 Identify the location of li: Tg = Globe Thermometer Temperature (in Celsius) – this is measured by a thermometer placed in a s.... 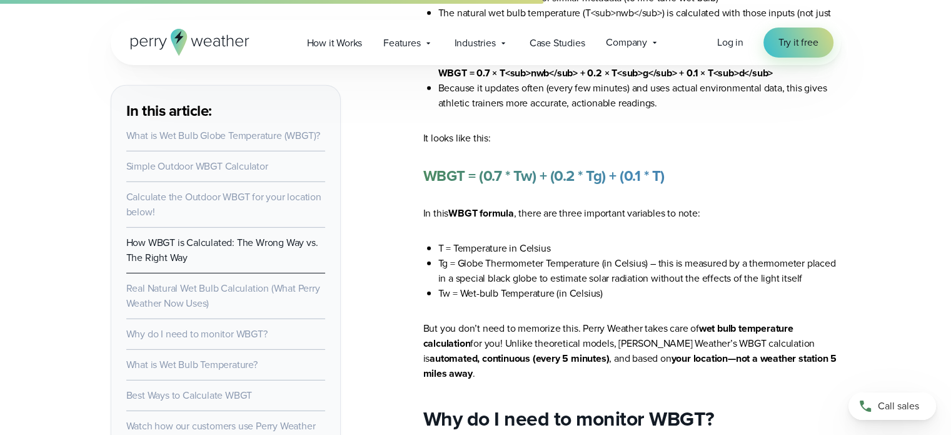
(640, 271).